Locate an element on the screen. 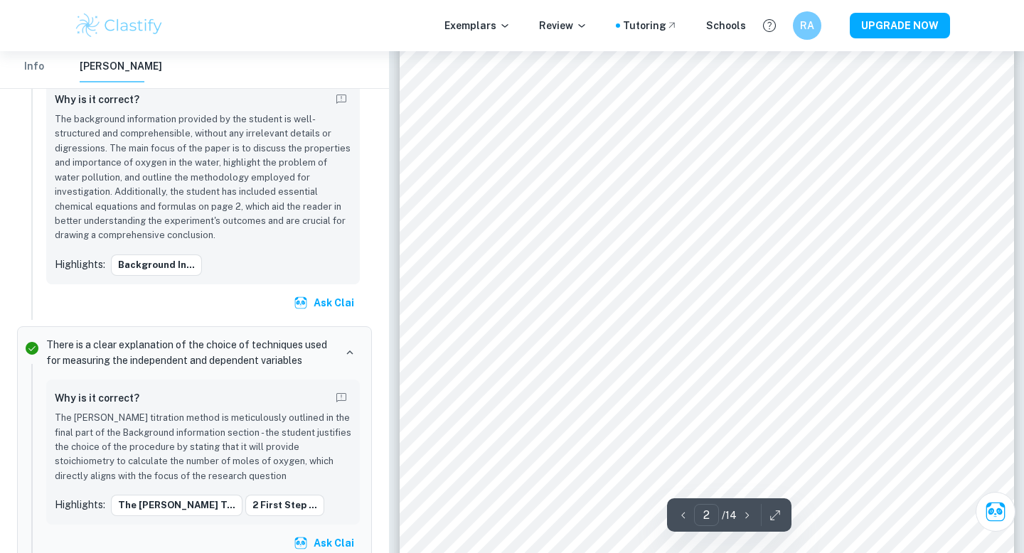 Image resolution: width=1024 pixels, height=553 pixels. button: Help and Feedback is located at coordinates (770, 26).